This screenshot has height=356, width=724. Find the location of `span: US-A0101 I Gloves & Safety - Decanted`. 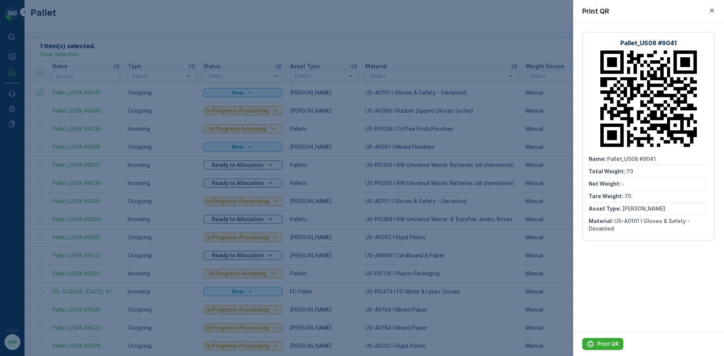

span: US-A0101 I Gloves & Safety - Decanted is located at coordinates (640, 225).